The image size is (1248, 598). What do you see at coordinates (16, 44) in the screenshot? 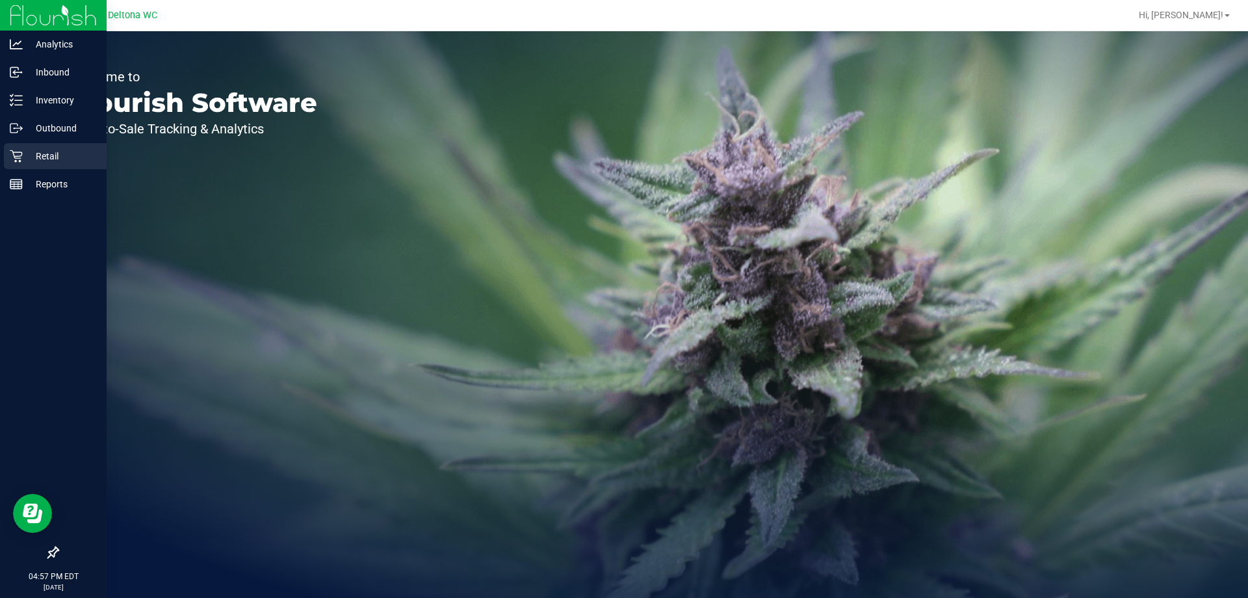
I see `inline-svg: Analytics` at bounding box center [16, 44].